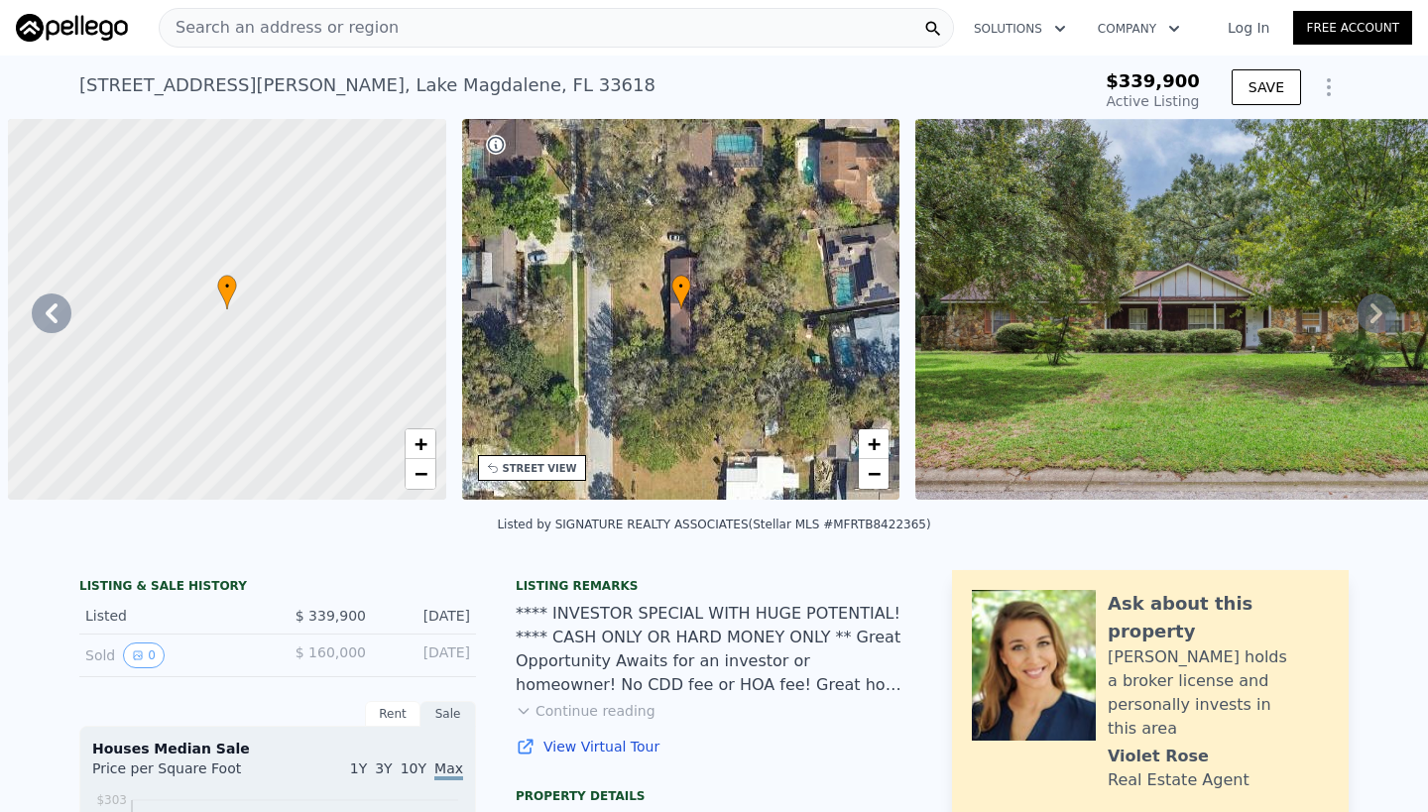  Describe the element at coordinates (330, 616) in the screenshot. I see `span: $ 339,900` at that location.